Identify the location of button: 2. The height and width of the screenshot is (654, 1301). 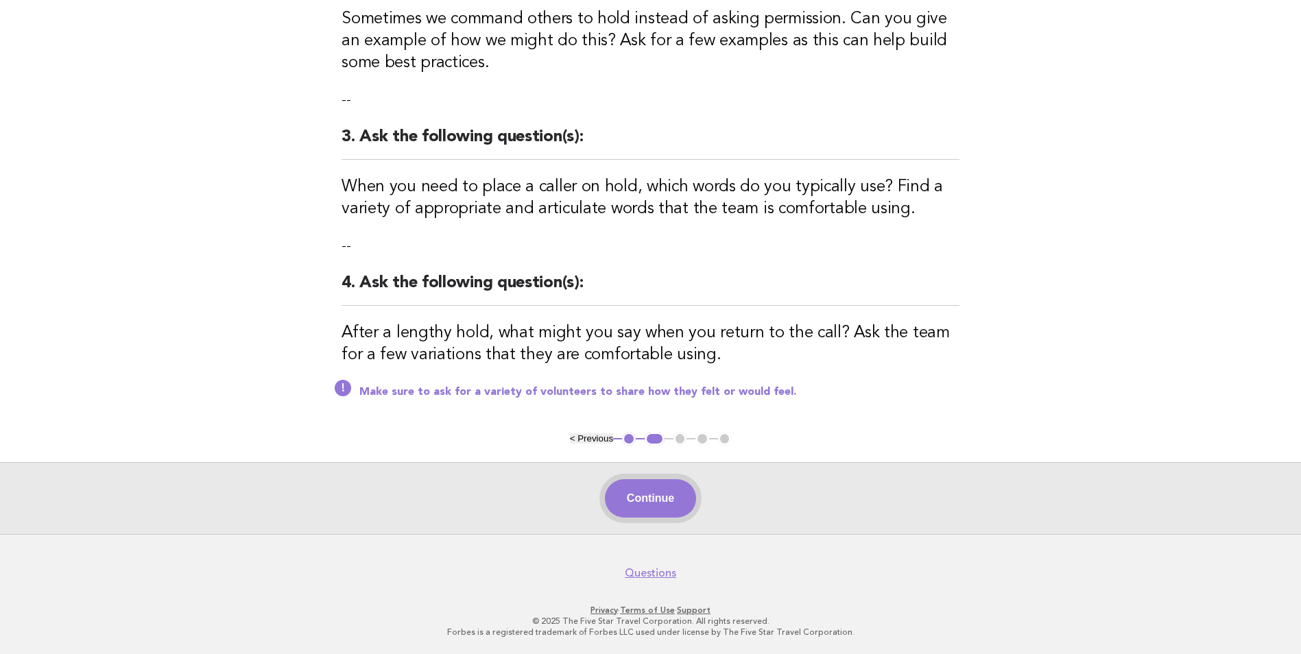
(654, 439).